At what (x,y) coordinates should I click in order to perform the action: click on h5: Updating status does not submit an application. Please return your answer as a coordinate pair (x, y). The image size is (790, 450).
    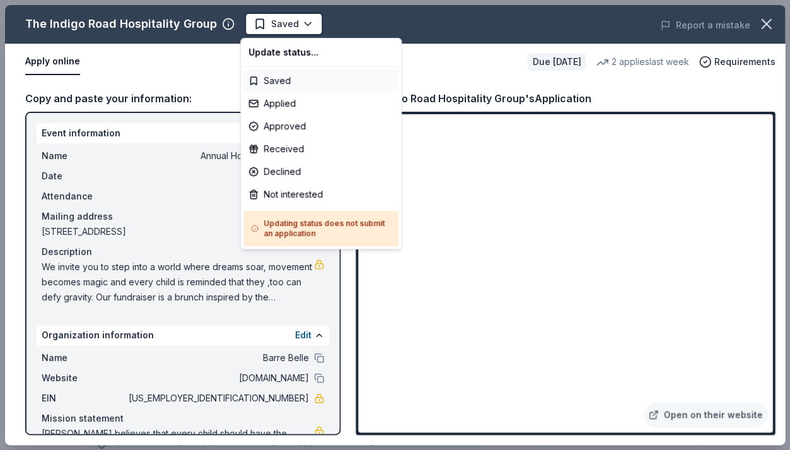
    Looking at the image, I should click on (321, 228).